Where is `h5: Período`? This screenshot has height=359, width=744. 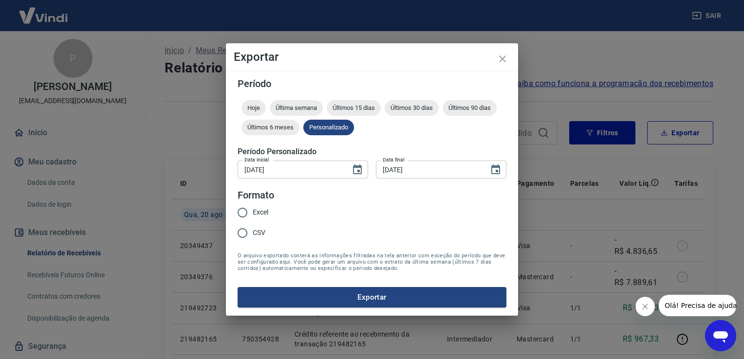
h5: Período is located at coordinates (372, 84).